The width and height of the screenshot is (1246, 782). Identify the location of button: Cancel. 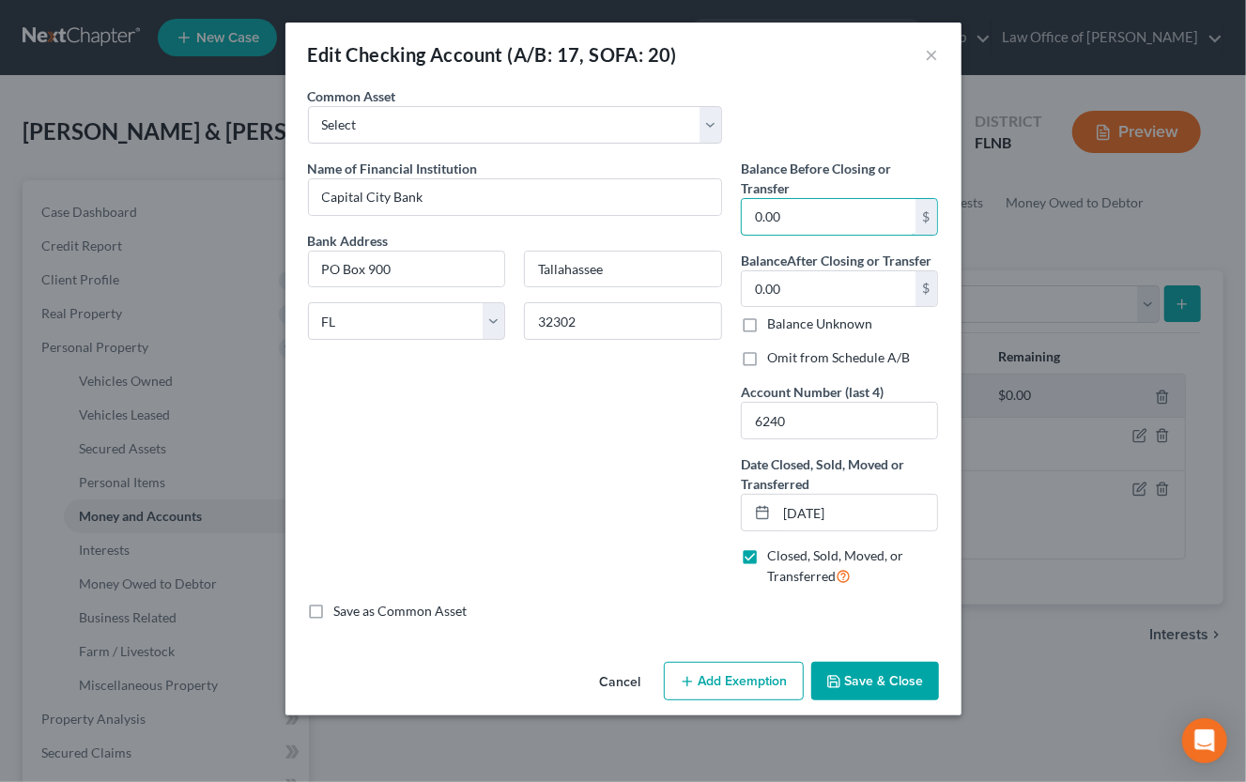
(620, 682).